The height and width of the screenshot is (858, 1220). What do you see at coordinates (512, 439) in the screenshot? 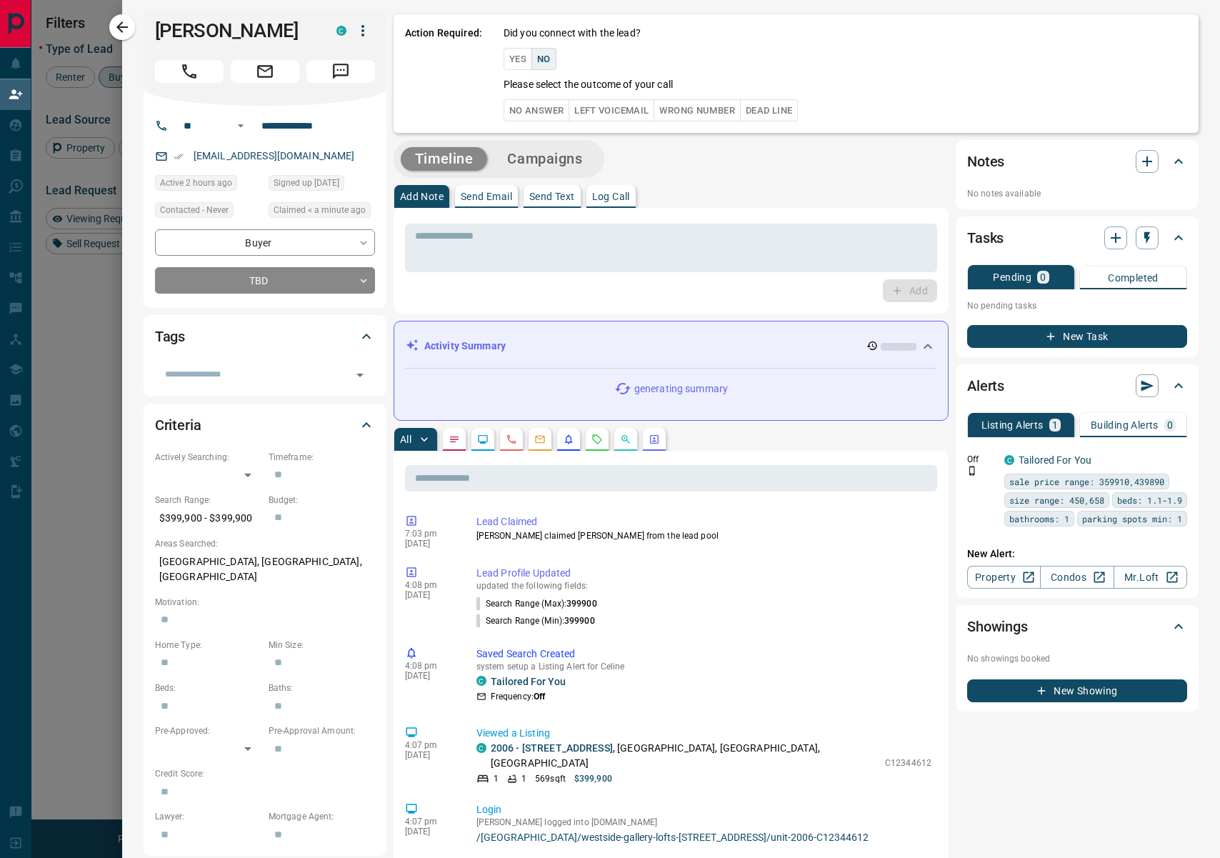
I see `svg: Calls` at bounding box center [512, 439].